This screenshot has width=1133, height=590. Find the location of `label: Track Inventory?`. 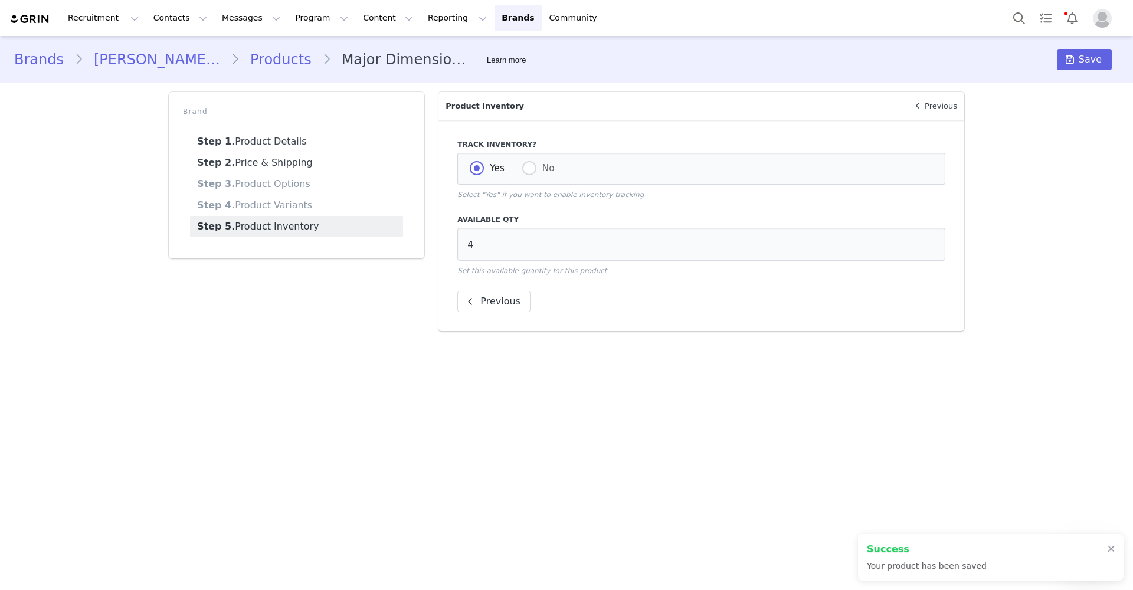

label: Track Inventory? is located at coordinates (701, 145).